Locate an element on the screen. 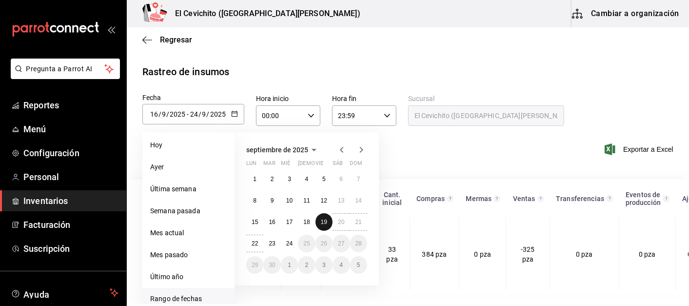 Image resolution: width=689 pixels, height=306 pixels. abbr: 10 de septiembre de 2025 is located at coordinates (289, 200).